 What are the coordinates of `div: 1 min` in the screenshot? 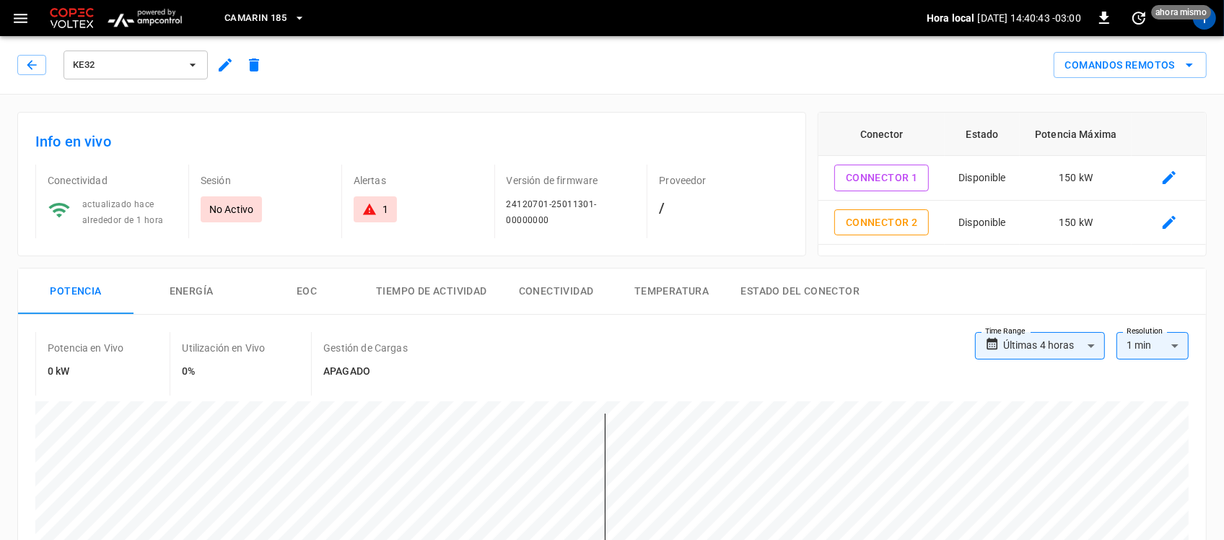 It's located at (1153, 346).